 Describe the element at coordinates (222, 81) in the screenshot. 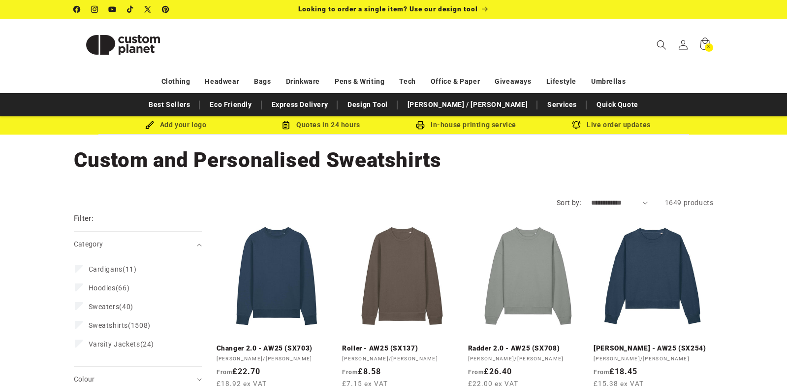

I see `a: Headwear` at that location.